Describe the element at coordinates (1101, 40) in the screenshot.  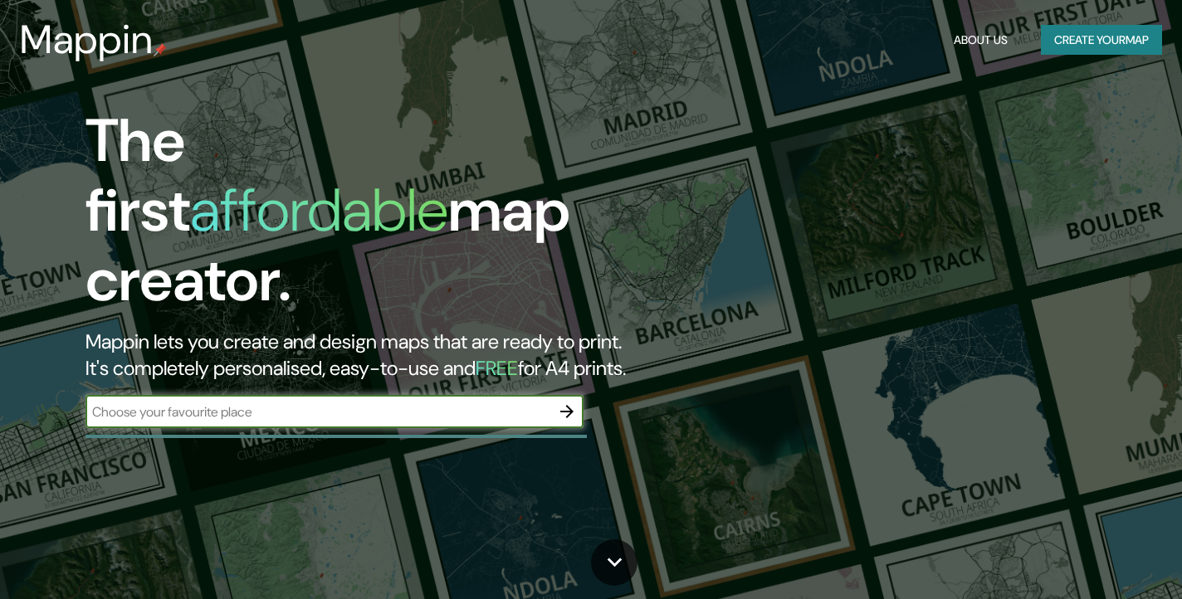
I see `button: Create yourmap` at that location.